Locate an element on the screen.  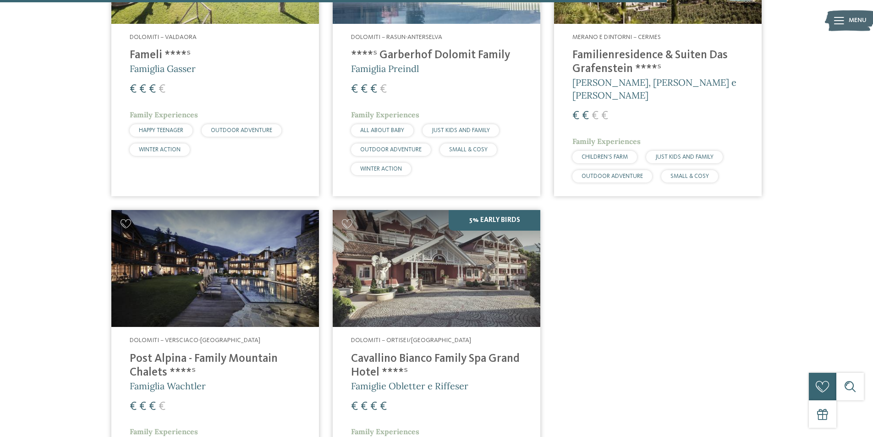
span: Famiglia Gasser is located at coordinates (163, 68).